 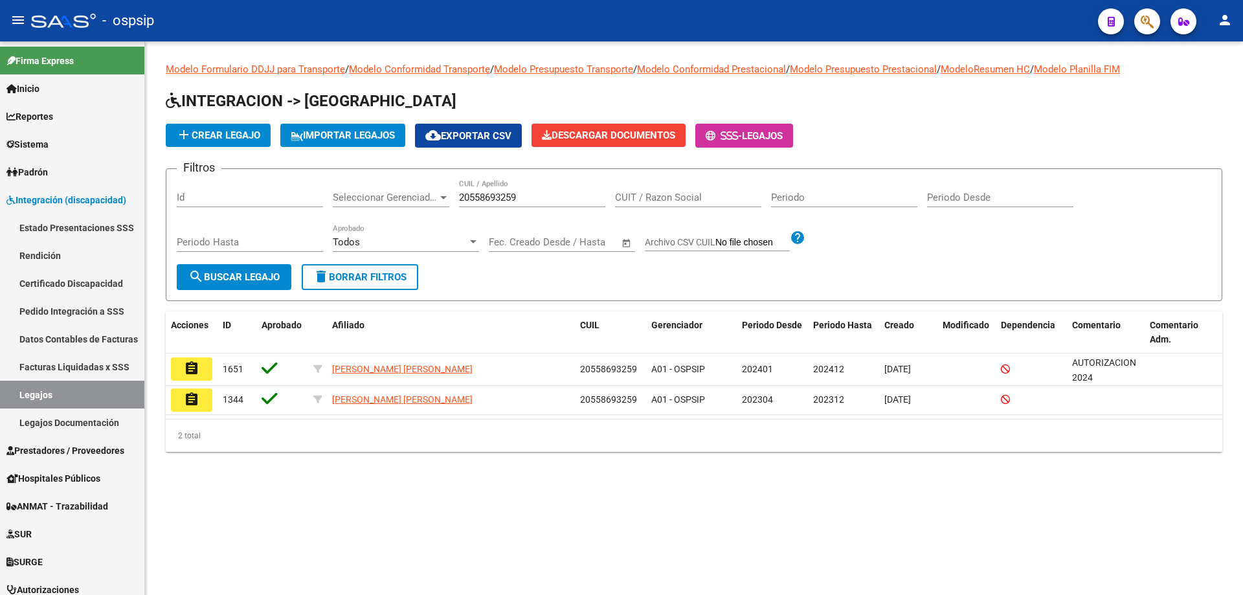 I want to click on mat-icon: cloud_download, so click(x=433, y=135).